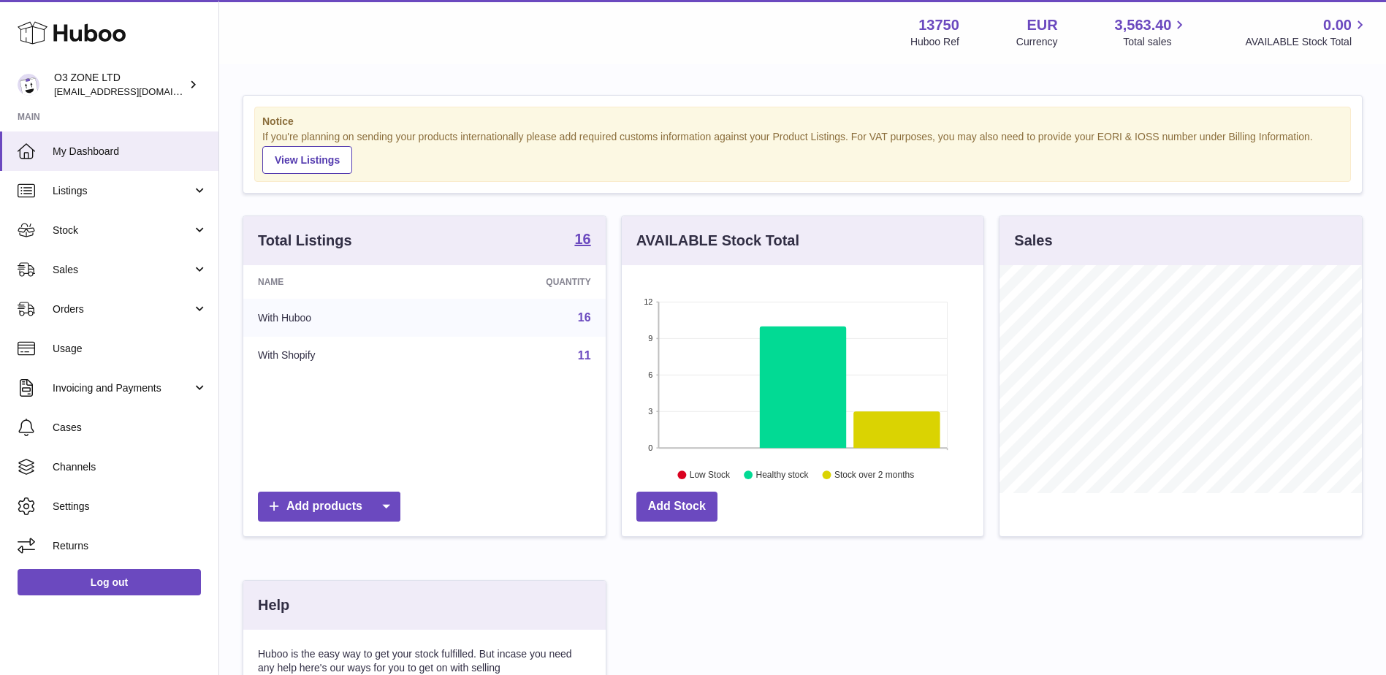 The width and height of the screenshot is (1386, 675). I want to click on text: 6, so click(650, 375).